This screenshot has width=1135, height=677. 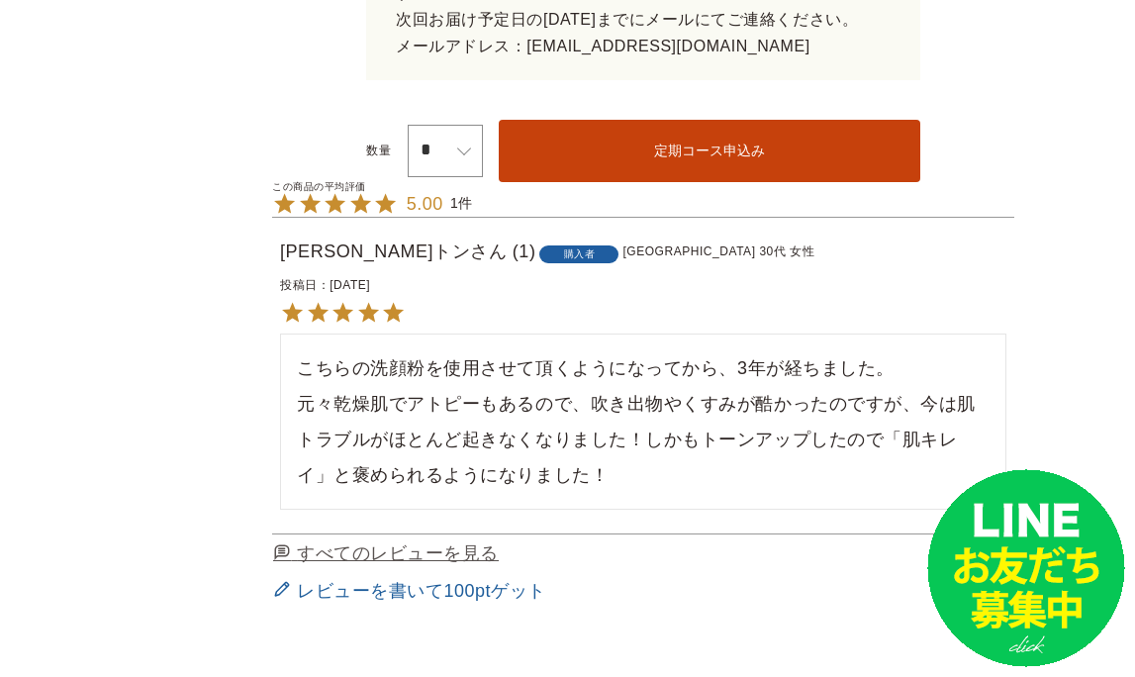 What do you see at coordinates (421, 591) in the screenshot?
I see `span: レビューを書いて100ptゲット` at bounding box center [421, 591].